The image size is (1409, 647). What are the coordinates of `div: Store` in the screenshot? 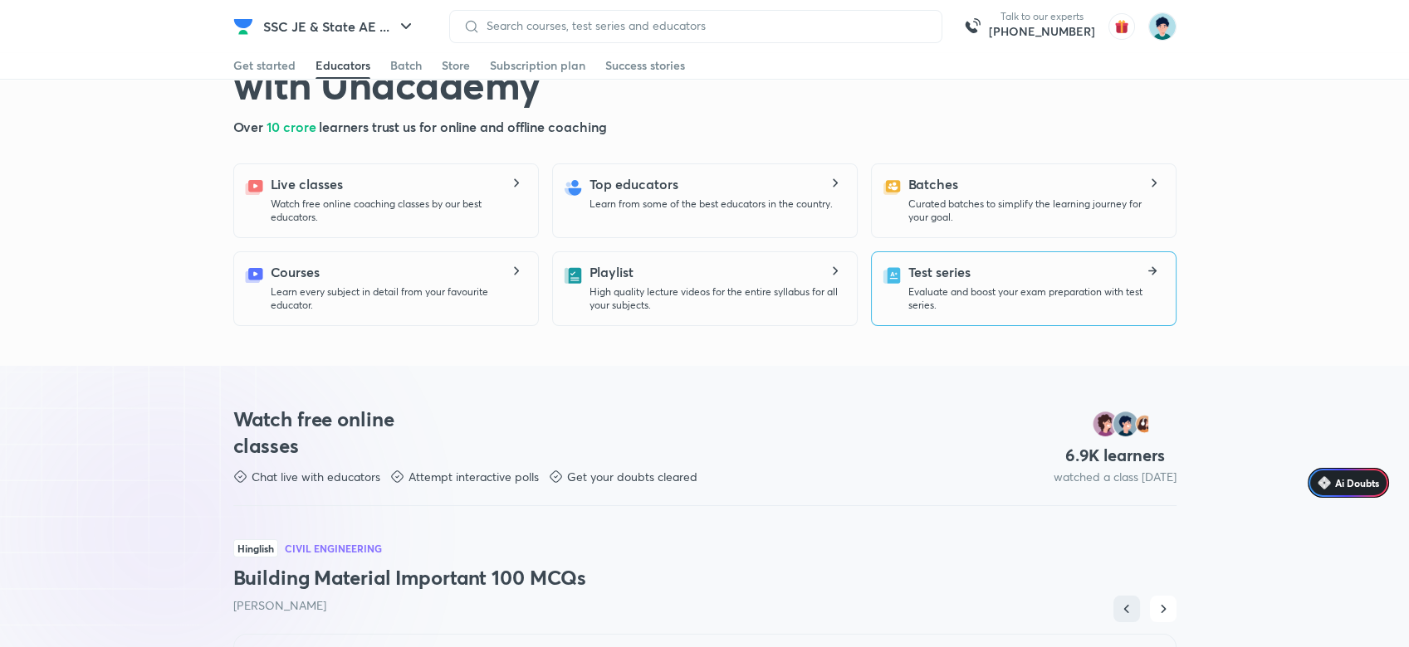 It's located at (456, 66).